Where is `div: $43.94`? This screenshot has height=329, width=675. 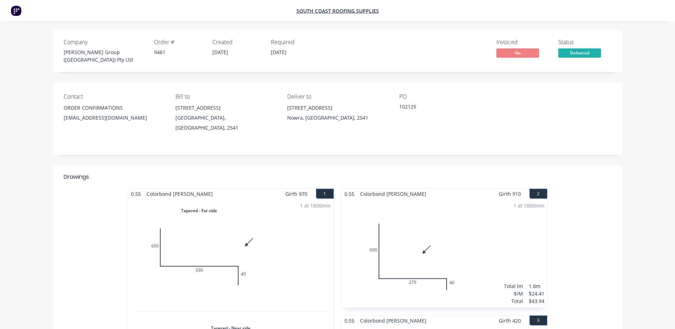 div: $43.94 is located at coordinates (536, 301).